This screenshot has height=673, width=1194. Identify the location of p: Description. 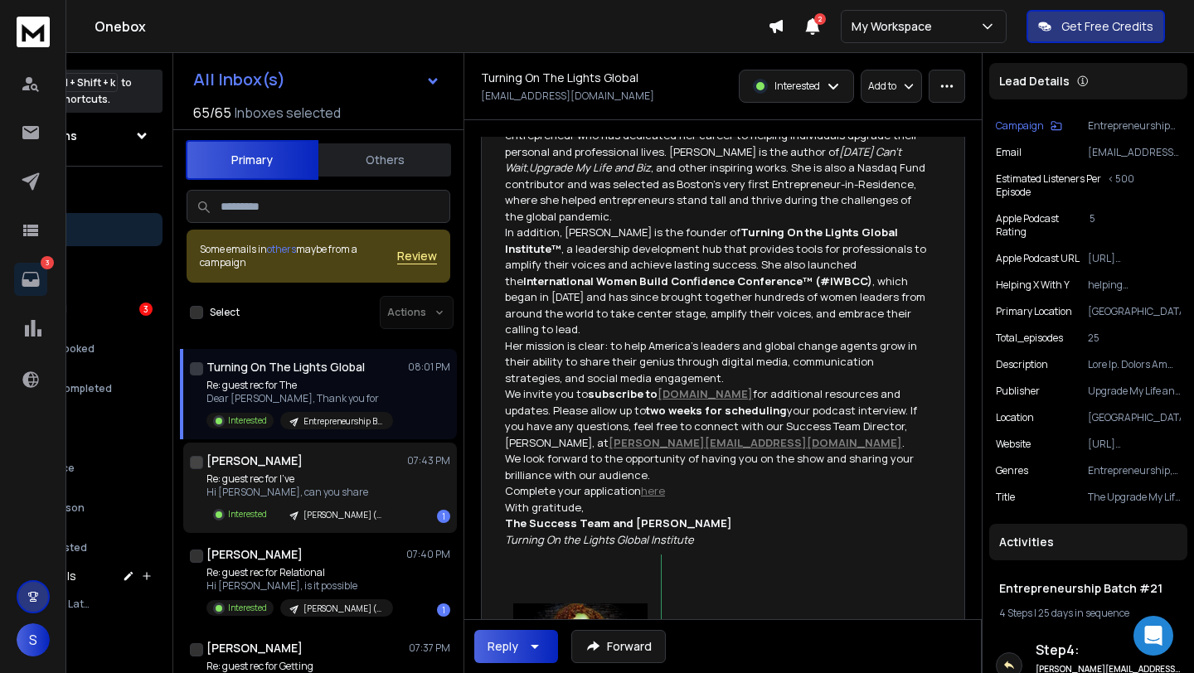
(1021, 365).